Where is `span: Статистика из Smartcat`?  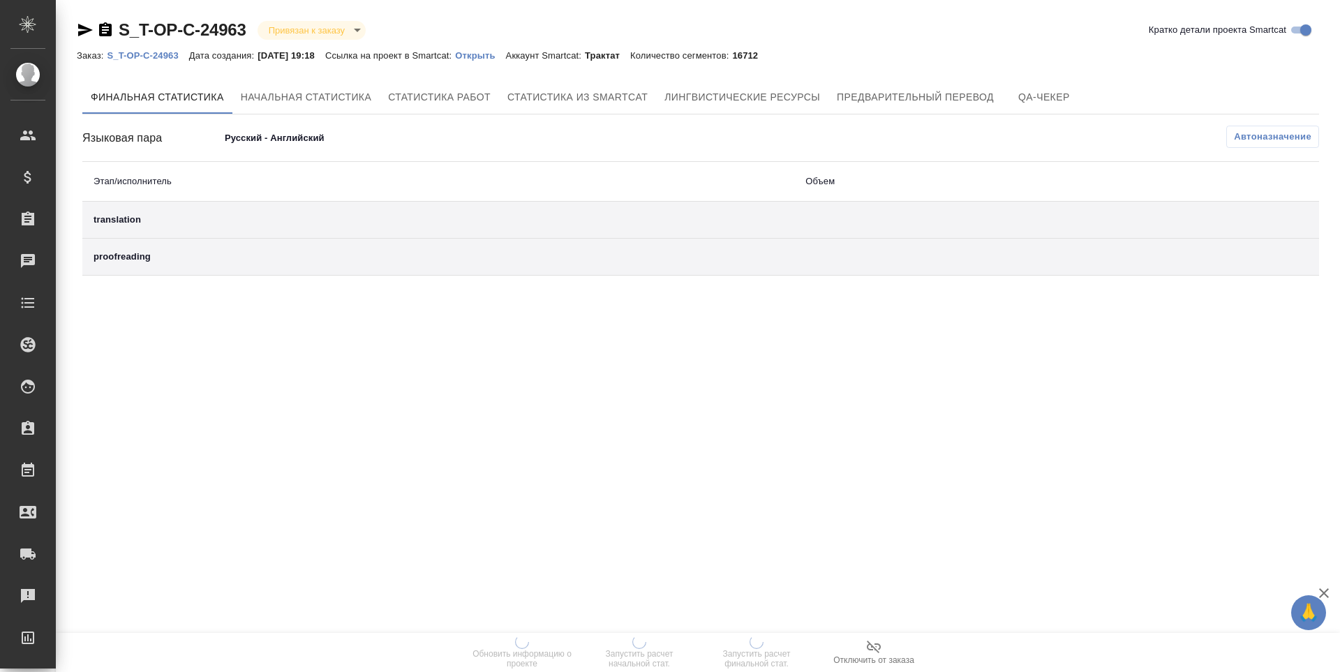 span: Статистика из Smartcat is located at coordinates (577, 97).